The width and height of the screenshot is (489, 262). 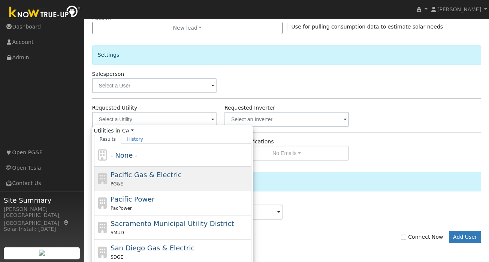 I want to click on img: retrieve, so click(x=42, y=252).